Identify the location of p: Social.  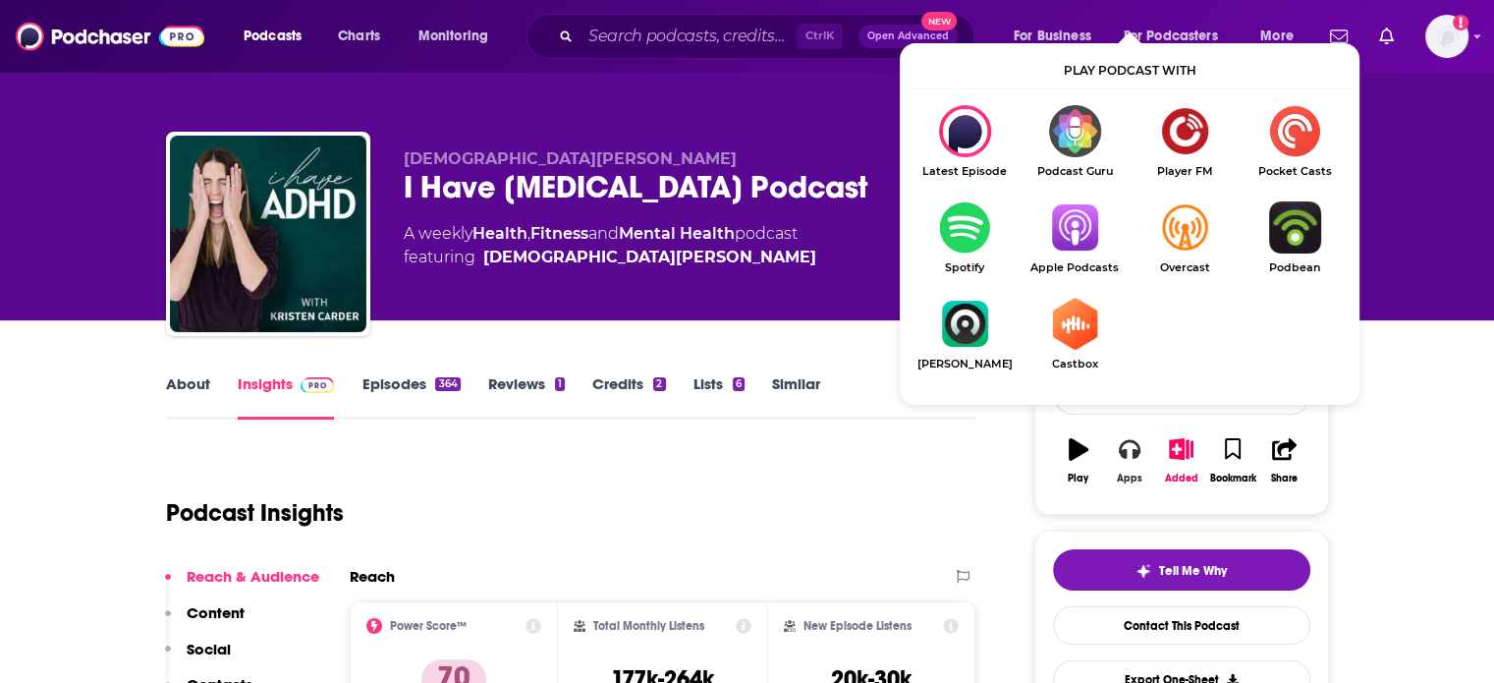
(208, 648).